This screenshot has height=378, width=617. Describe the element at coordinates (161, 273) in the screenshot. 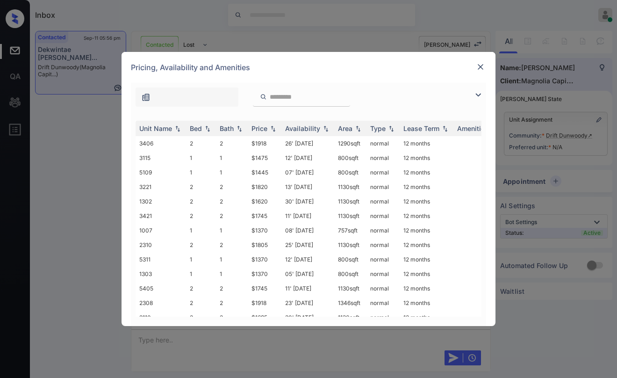

I see `td: 1303` at that location.